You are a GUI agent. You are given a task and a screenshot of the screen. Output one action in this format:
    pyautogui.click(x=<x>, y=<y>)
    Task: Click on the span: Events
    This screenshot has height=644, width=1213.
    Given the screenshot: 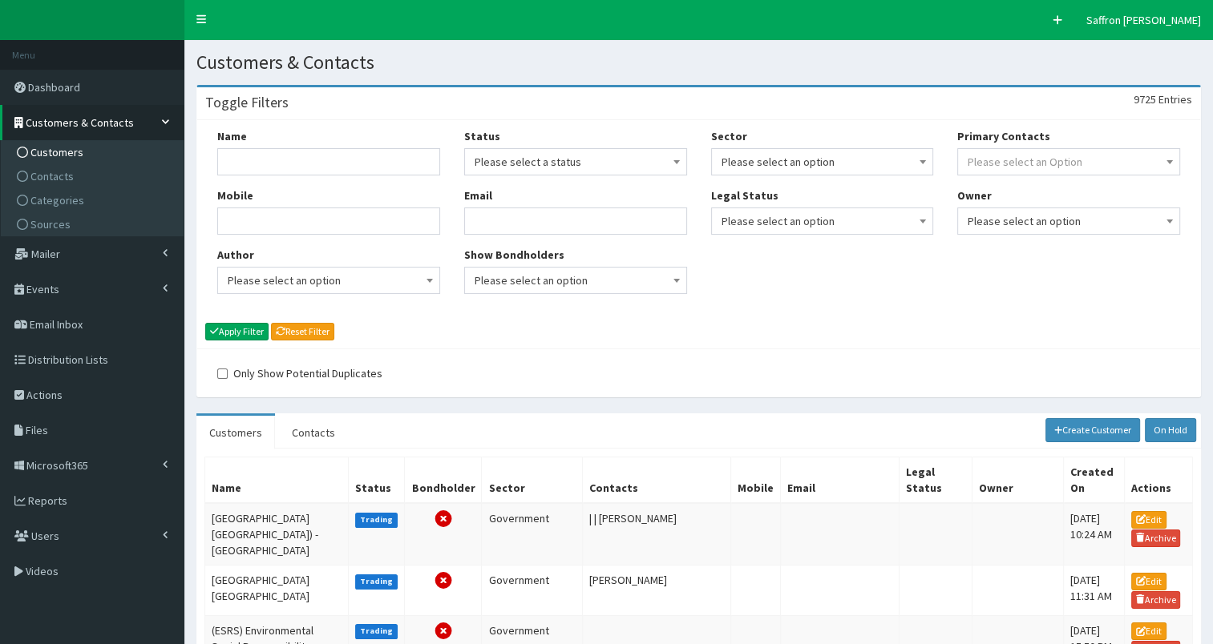 What is the action you would take?
    pyautogui.click(x=42, y=289)
    